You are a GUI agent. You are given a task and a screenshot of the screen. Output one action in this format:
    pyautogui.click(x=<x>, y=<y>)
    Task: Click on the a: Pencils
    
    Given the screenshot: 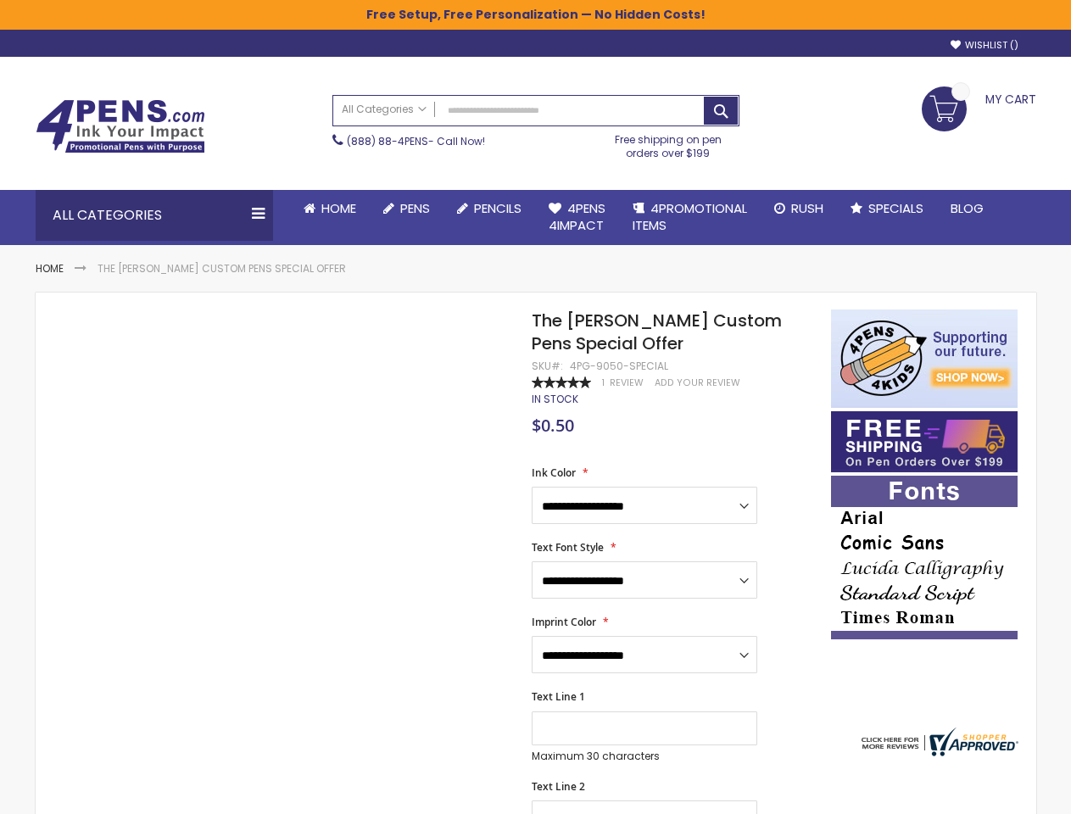 What is the action you would take?
    pyautogui.click(x=489, y=209)
    